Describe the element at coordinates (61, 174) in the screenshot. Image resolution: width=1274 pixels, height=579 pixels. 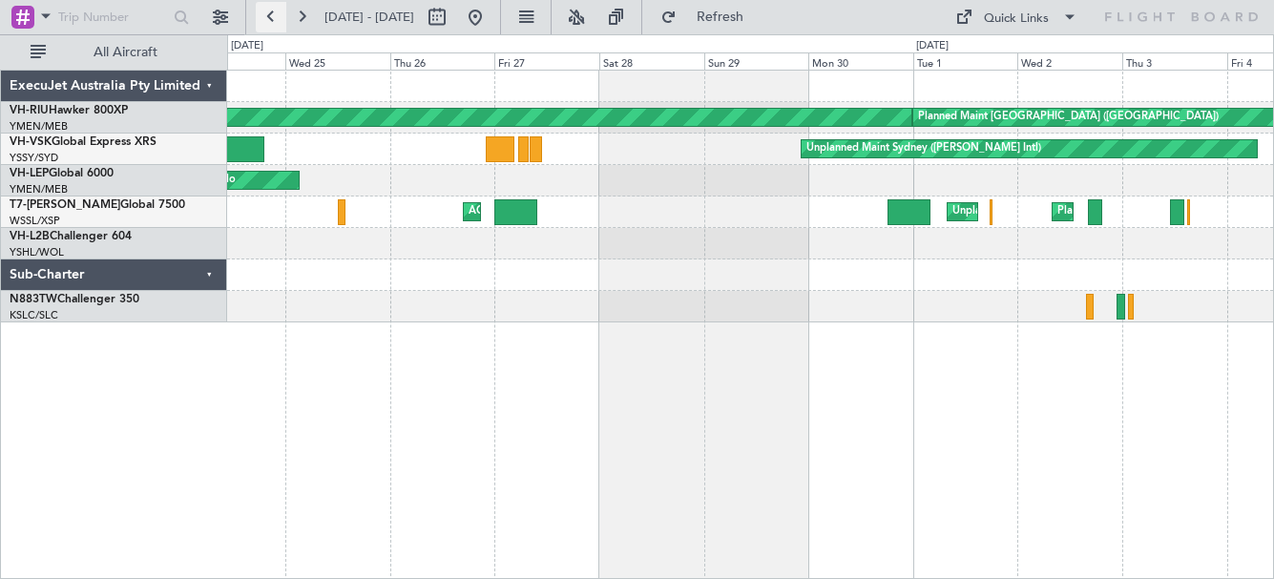
I see `a: VH-LEPGlobal 6000` at that location.